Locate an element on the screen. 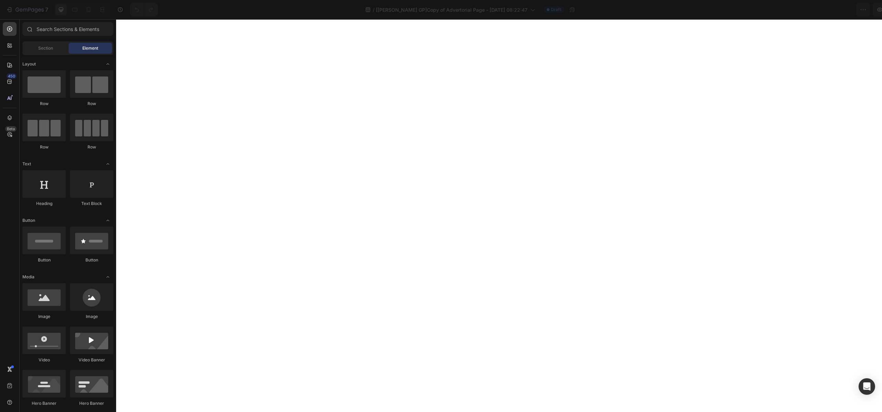 This screenshot has height=412, width=882. div: Text Block is located at coordinates (92, 204).